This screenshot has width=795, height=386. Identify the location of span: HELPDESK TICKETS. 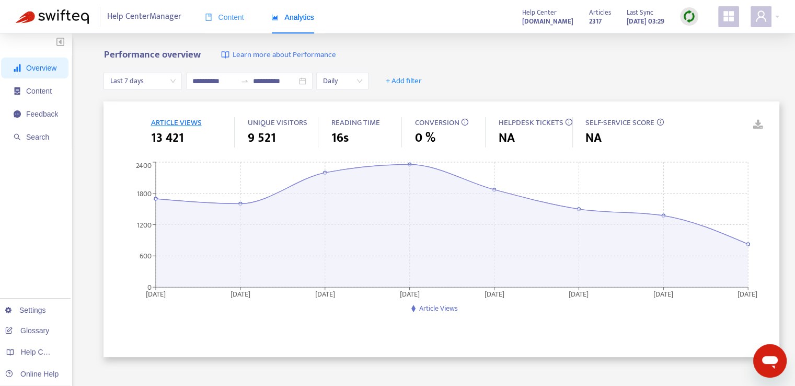
(531, 122).